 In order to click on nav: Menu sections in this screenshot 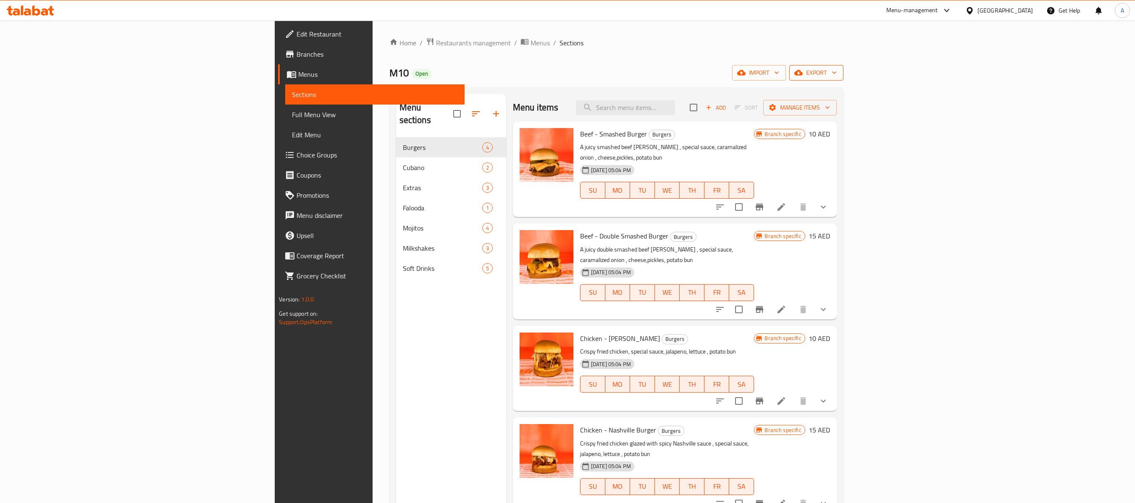, I will do `click(451, 208)`.